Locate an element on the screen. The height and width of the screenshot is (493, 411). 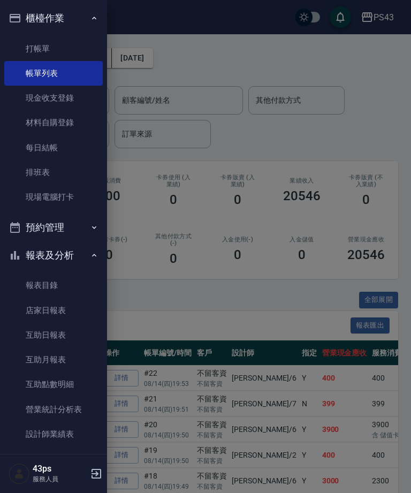
button: 櫃檯作業 is located at coordinates (54, 18).